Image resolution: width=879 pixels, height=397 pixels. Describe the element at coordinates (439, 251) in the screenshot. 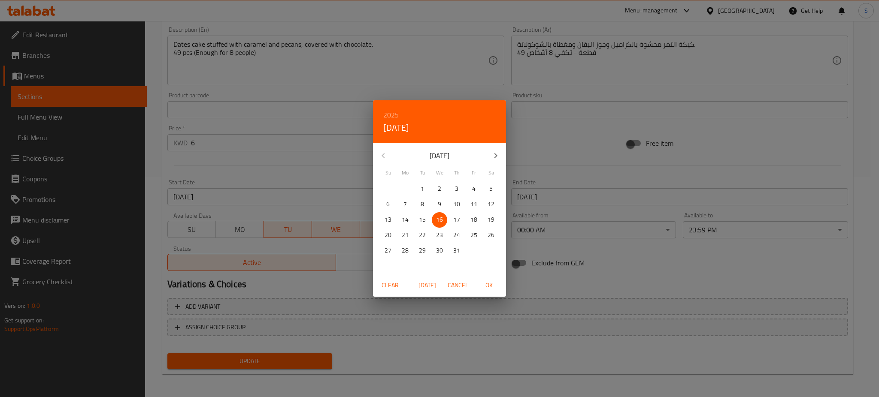

I see `p: 30` at that location.